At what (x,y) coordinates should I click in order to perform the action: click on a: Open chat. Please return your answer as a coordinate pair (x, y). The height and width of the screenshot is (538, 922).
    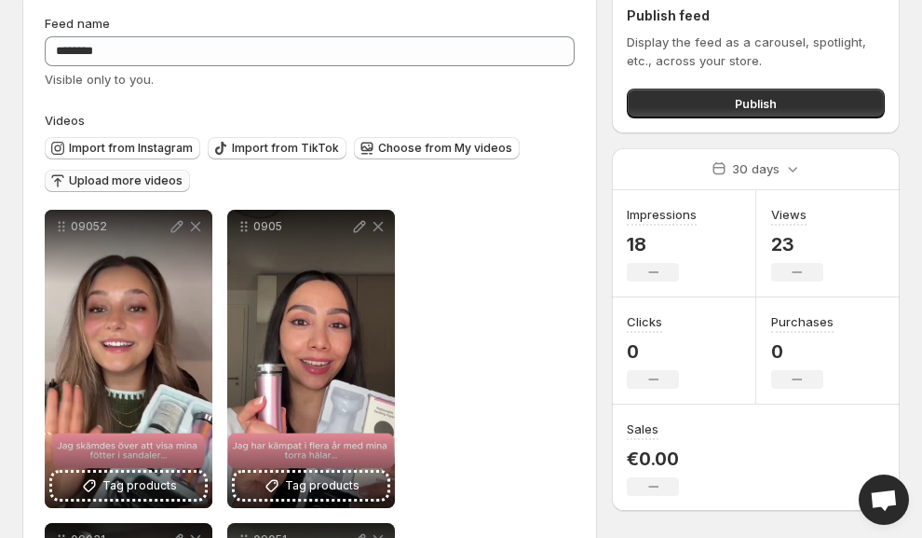
    Looking at the image, I should click on (884, 499).